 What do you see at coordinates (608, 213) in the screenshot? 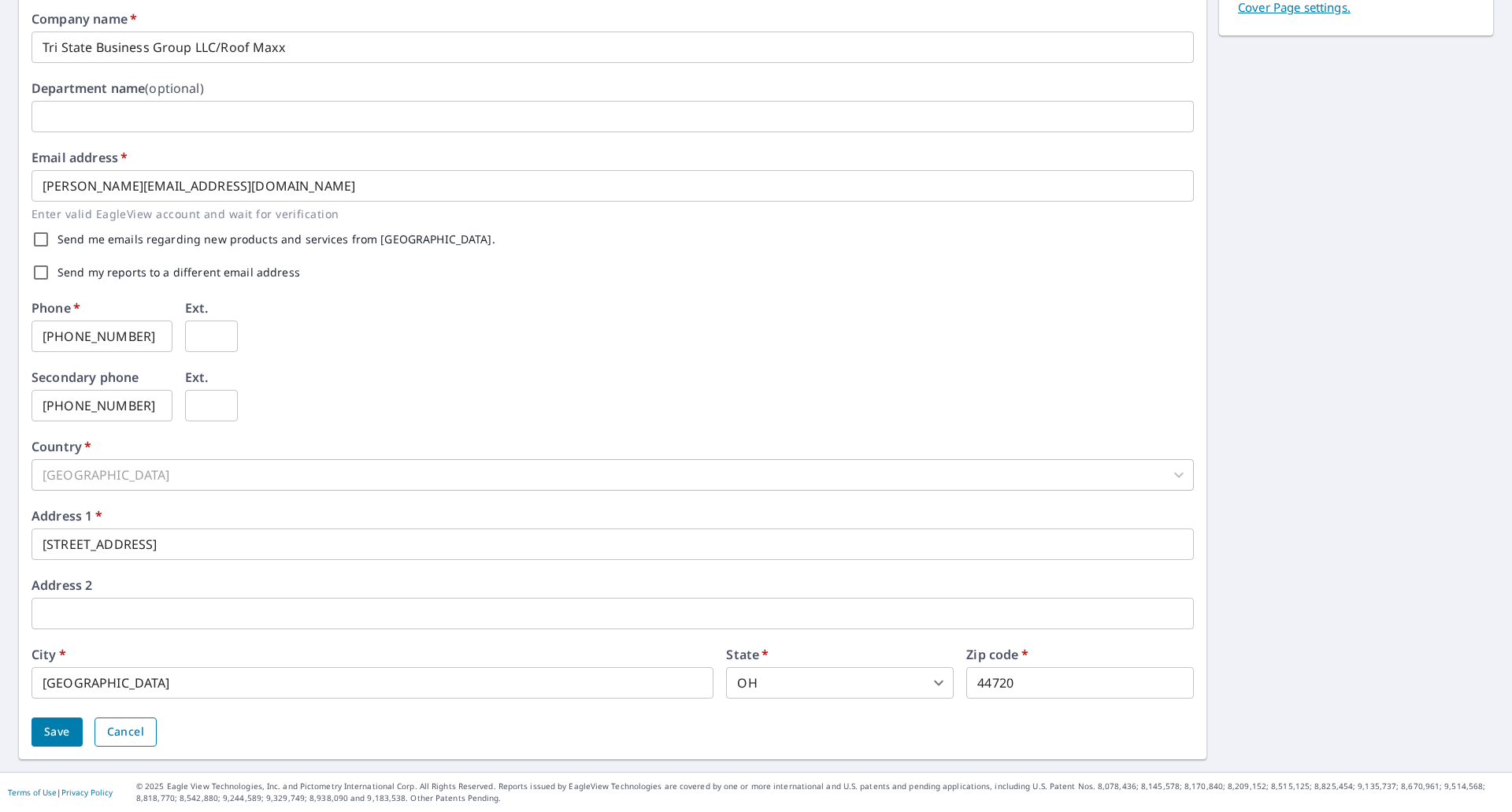
I see `p: Enter valid EagleView account and wait for verification` at bounding box center [608, 213].